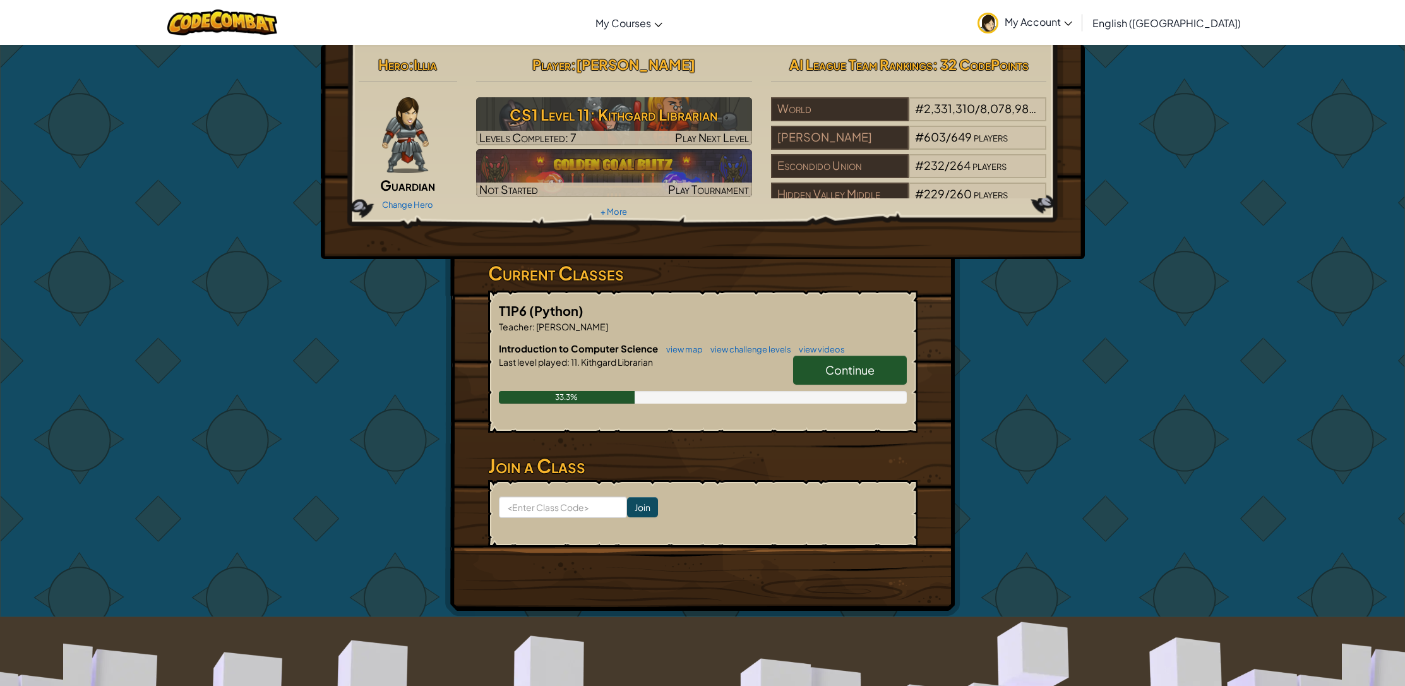 The width and height of the screenshot is (1405, 686). I want to click on span: 229, so click(934, 193).